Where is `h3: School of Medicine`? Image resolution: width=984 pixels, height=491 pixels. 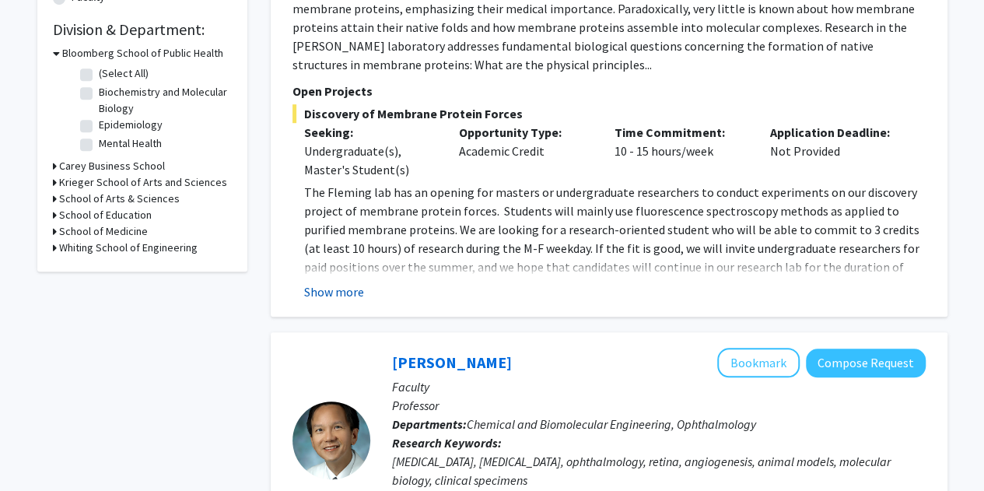
h3: School of Medicine is located at coordinates (103, 231).